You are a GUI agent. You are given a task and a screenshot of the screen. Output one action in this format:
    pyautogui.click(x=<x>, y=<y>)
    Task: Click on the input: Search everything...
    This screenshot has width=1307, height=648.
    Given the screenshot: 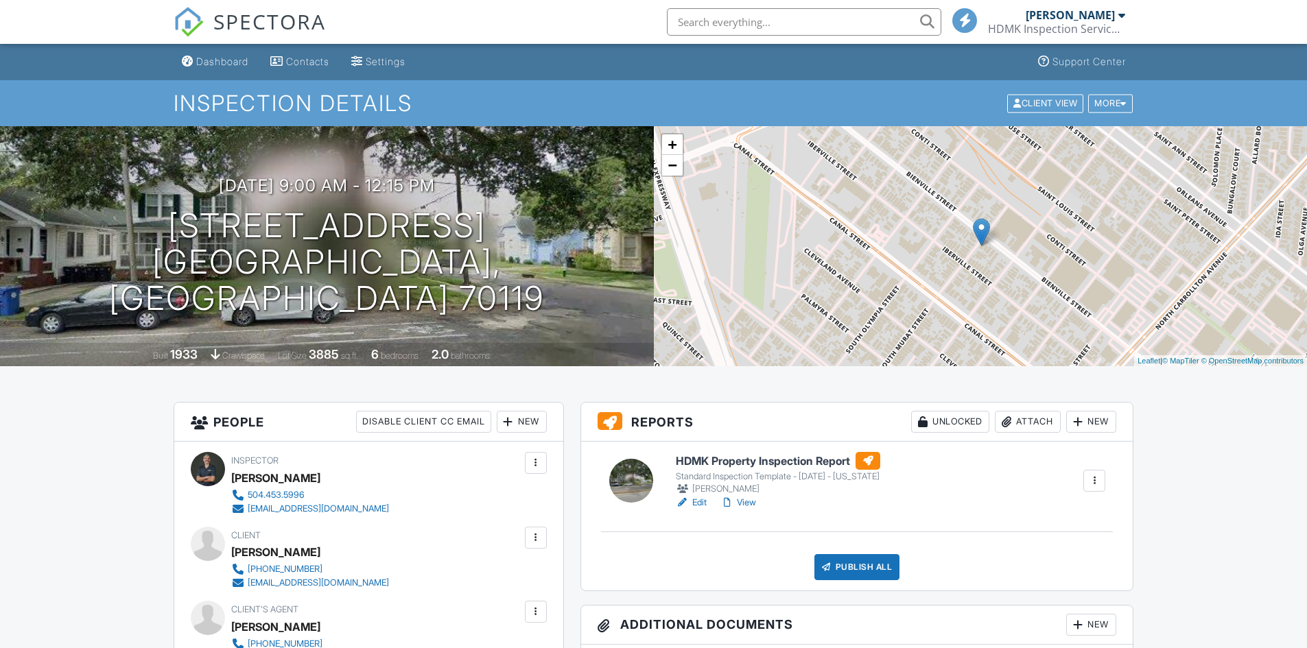 What is the action you would take?
    pyautogui.click(x=804, y=22)
    